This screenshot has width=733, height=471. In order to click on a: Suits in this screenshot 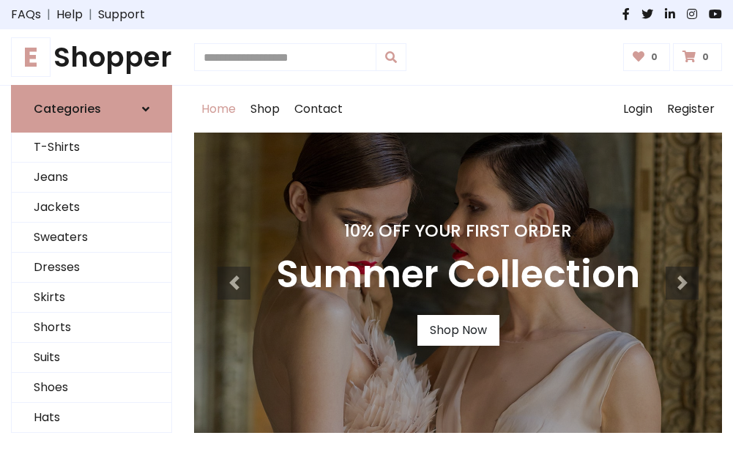, I will do `click(92, 357)`.